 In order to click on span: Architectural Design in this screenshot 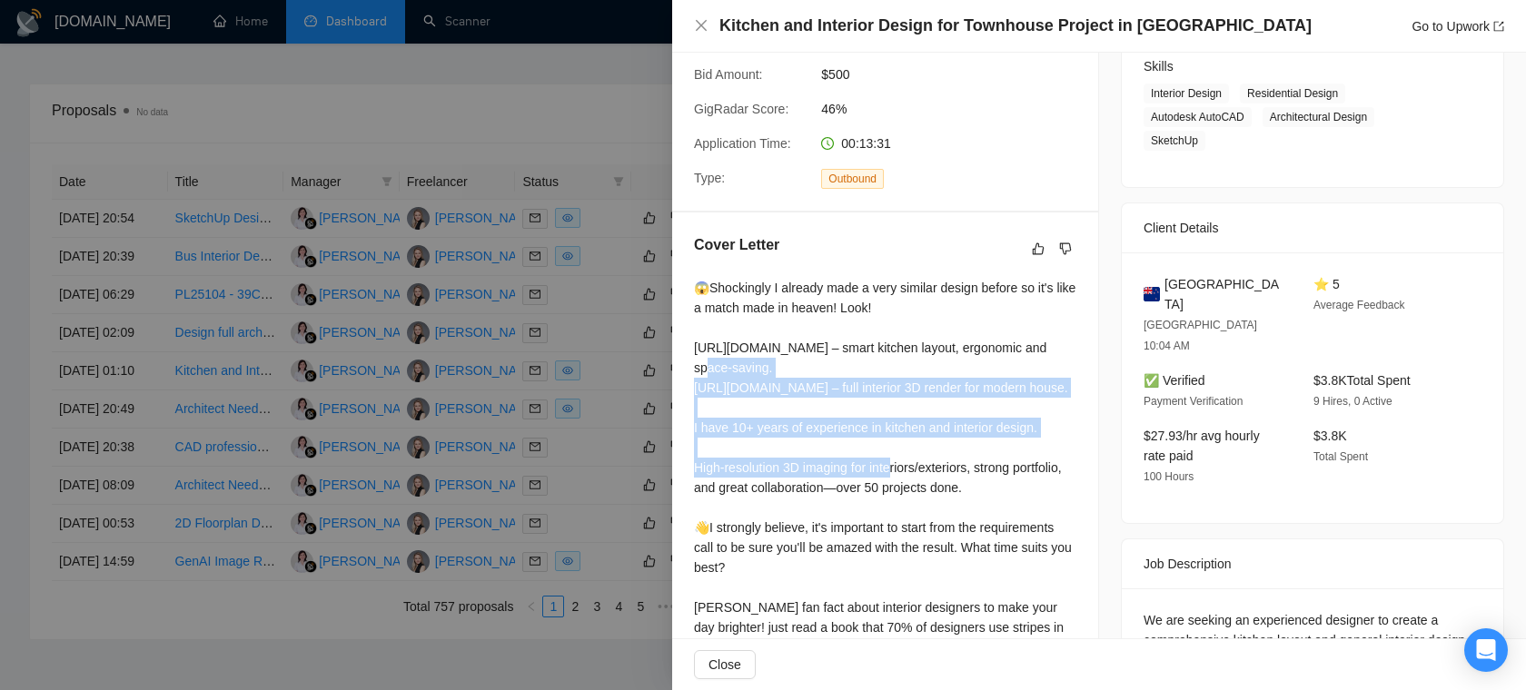, I will do `click(1318, 117)`.